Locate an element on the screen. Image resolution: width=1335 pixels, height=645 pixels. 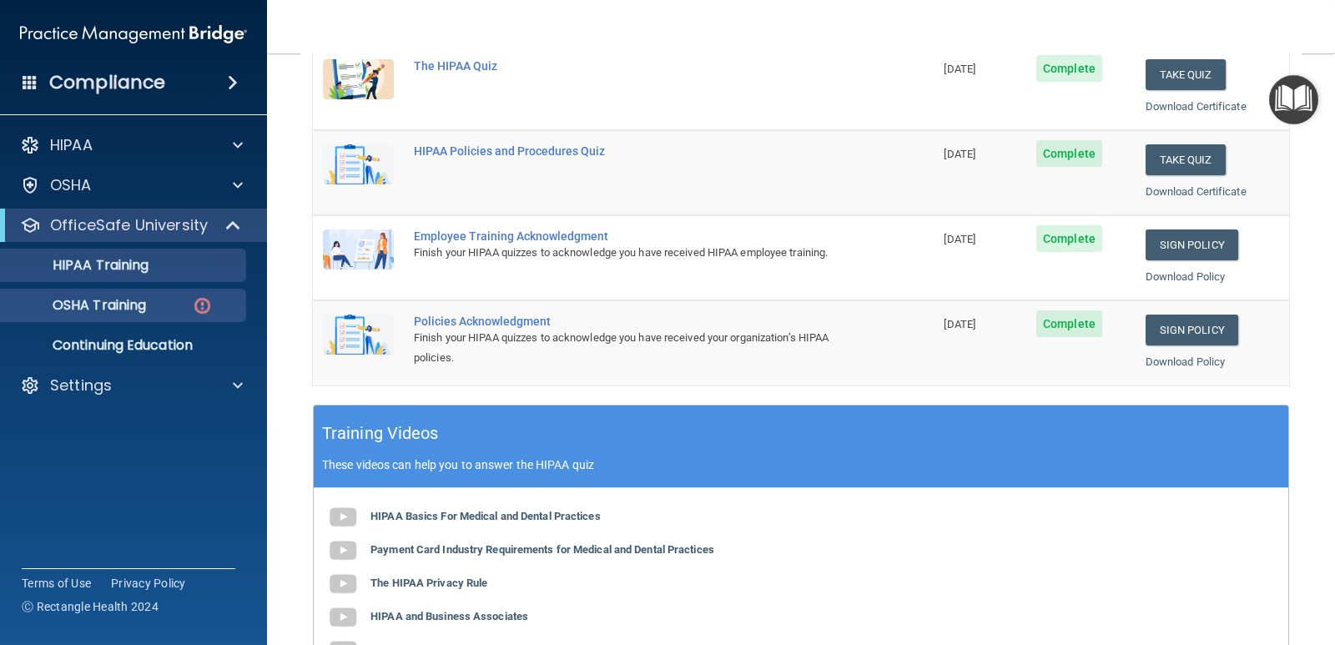
h5: Training Videos is located at coordinates (380, 433).